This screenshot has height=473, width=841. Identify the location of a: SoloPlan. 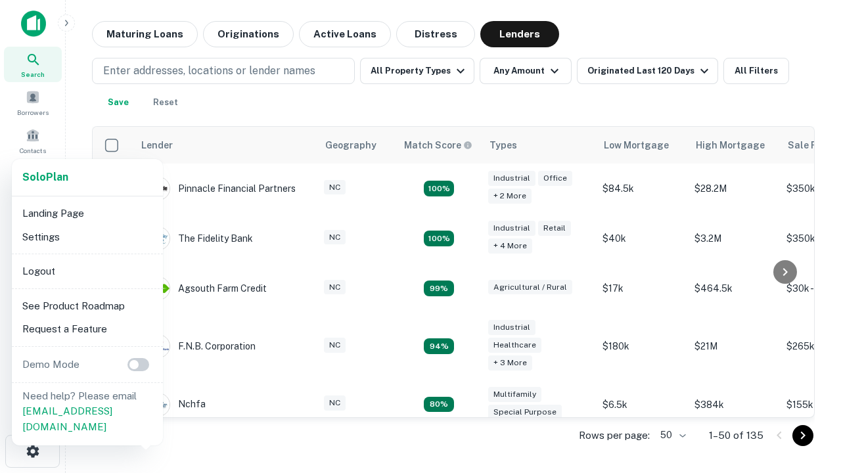
(45, 177).